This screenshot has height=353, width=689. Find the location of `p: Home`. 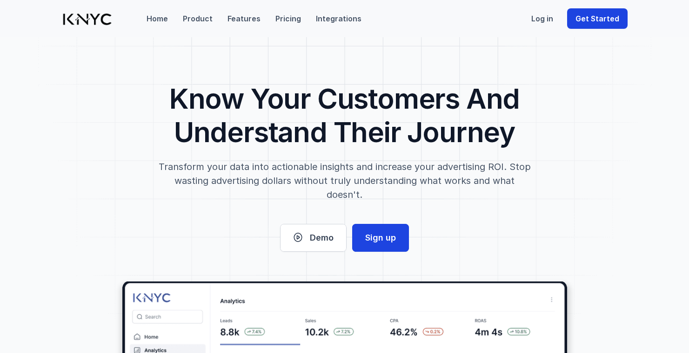

p: Home is located at coordinates (157, 19).